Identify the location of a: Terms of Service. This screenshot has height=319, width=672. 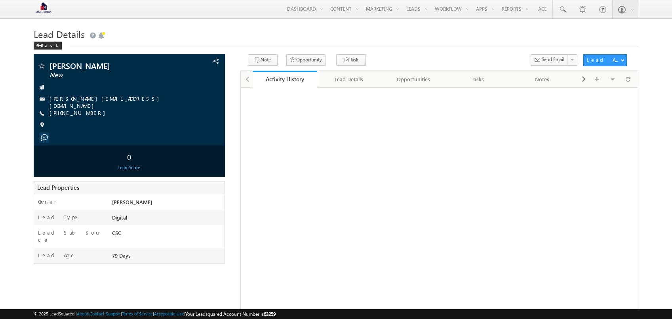
(137, 313).